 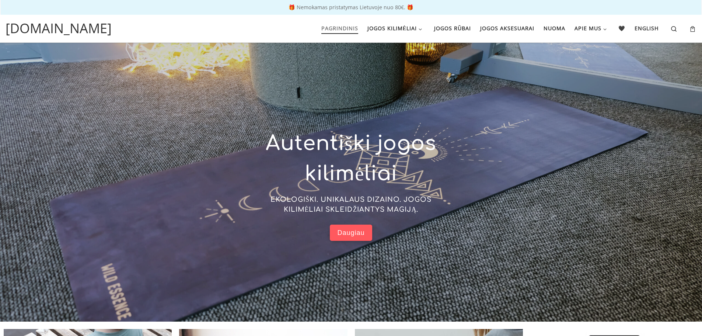 What do you see at coordinates (647, 28) in the screenshot?
I see `a: English` at bounding box center [647, 28].